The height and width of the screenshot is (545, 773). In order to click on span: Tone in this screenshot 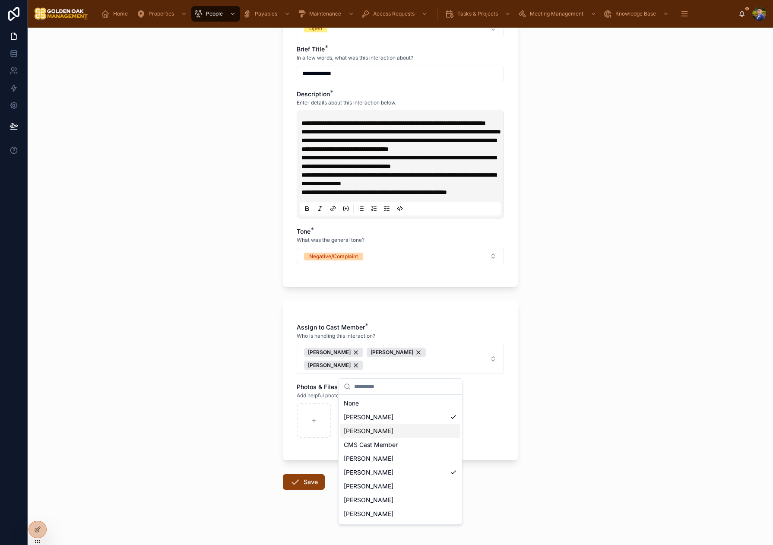, I will do `click(303, 231)`.